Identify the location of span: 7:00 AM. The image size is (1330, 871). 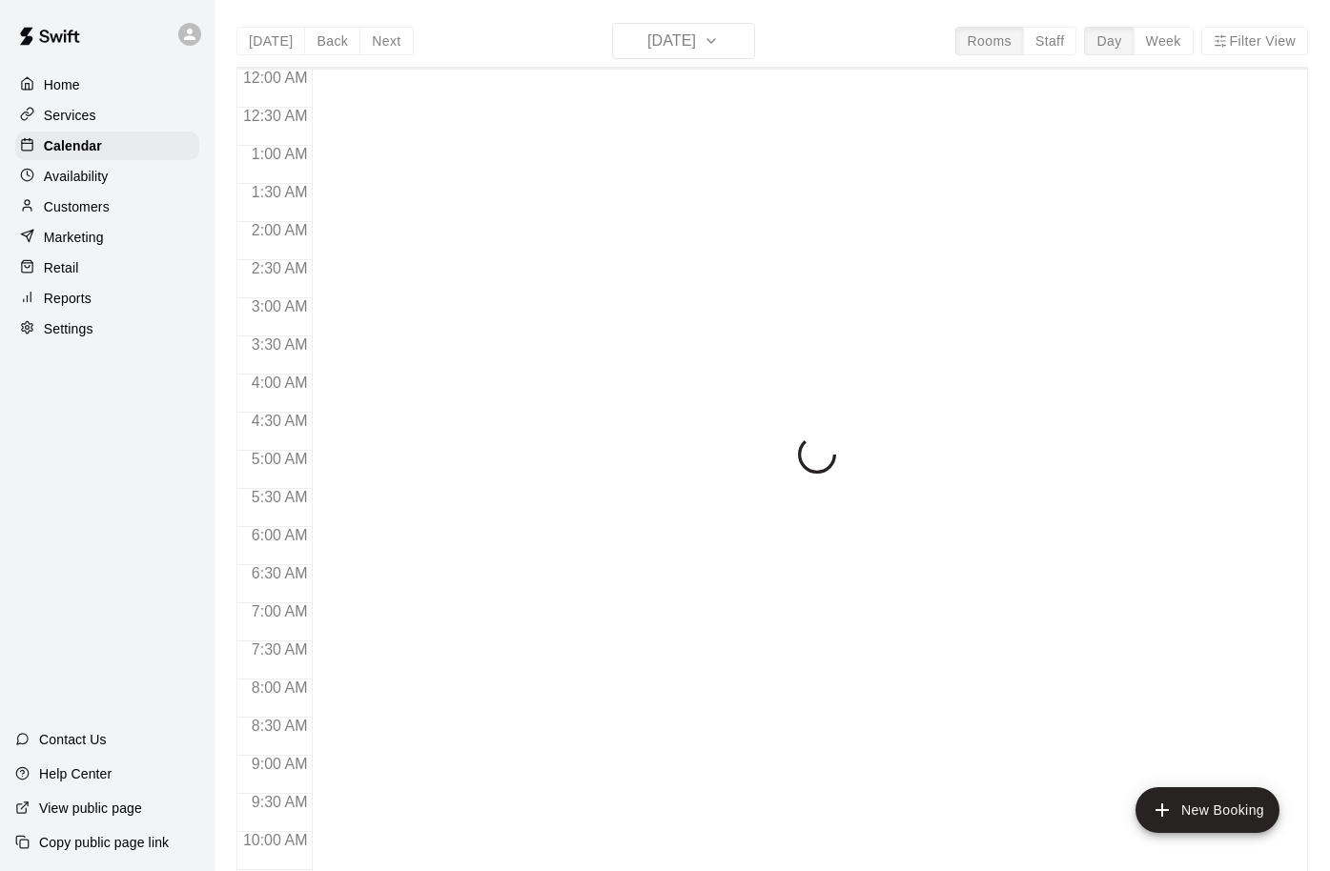
(279, 611).